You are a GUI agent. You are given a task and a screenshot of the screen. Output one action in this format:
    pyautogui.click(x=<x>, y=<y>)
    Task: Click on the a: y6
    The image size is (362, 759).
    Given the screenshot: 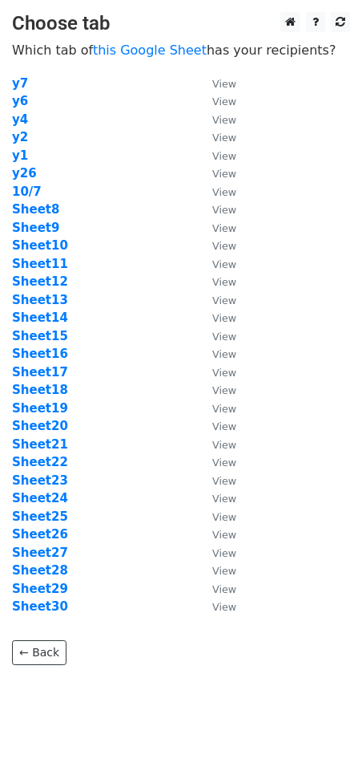 What is the action you would take?
    pyautogui.click(x=20, y=101)
    